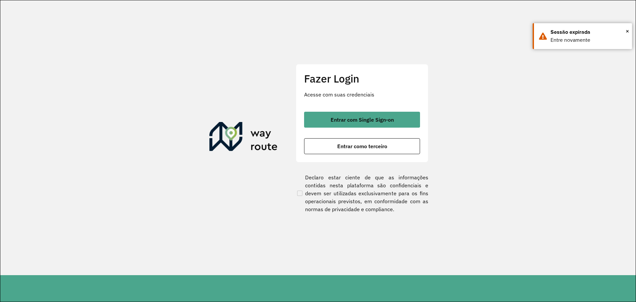  Describe the element at coordinates (628, 31) in the screenshot. I see `button: Close` at that location.